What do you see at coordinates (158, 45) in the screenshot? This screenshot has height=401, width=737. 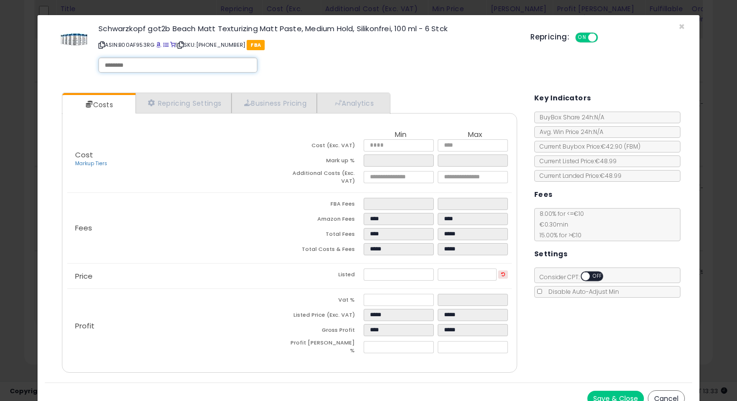 I see `a: BuyBox page` at bounding box center [158, 45].